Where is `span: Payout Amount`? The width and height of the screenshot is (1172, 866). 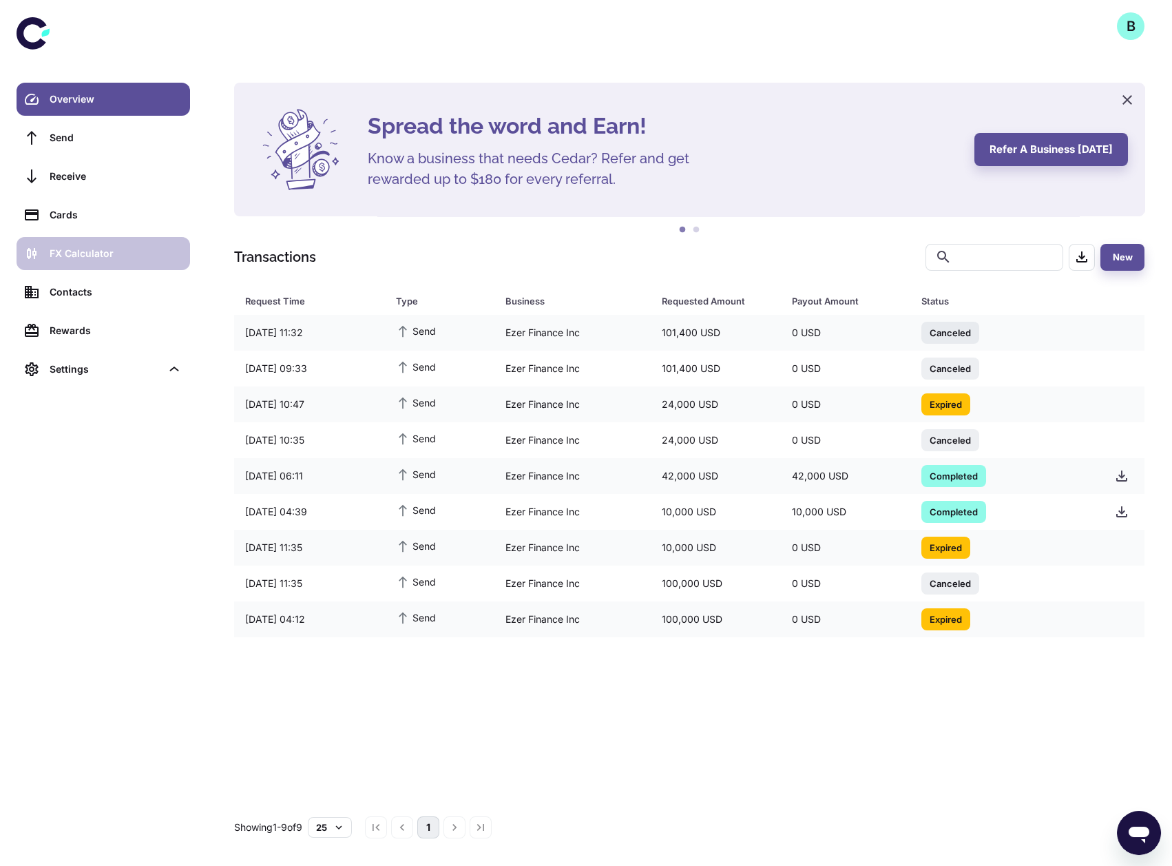
span: Payout Amount is located at coordinates (849, 301).